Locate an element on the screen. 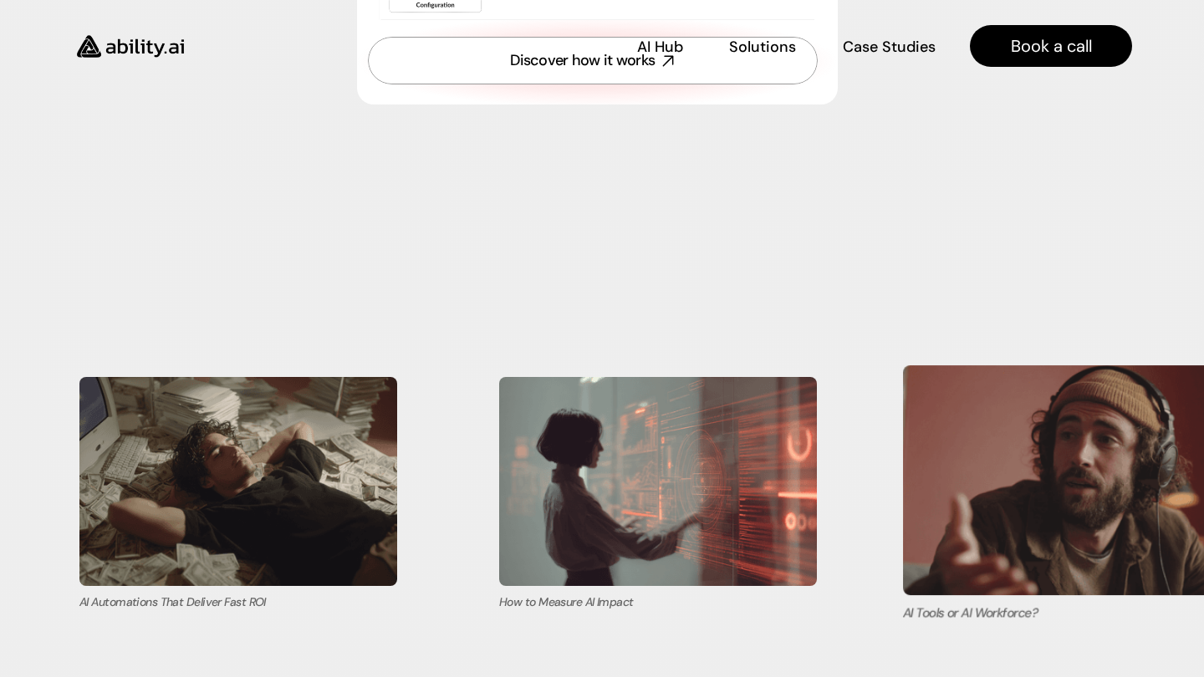  p: Case Studies is located at coordinates (889, 47).